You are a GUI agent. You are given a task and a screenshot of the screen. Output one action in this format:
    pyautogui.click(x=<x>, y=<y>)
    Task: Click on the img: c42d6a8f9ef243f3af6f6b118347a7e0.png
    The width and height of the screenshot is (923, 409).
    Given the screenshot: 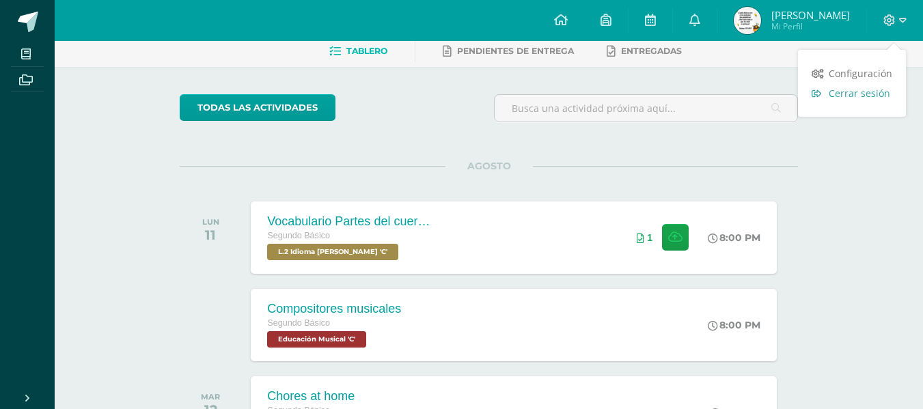 What is the action you would take?
    pyautogui.click(x=747, y=20)
    